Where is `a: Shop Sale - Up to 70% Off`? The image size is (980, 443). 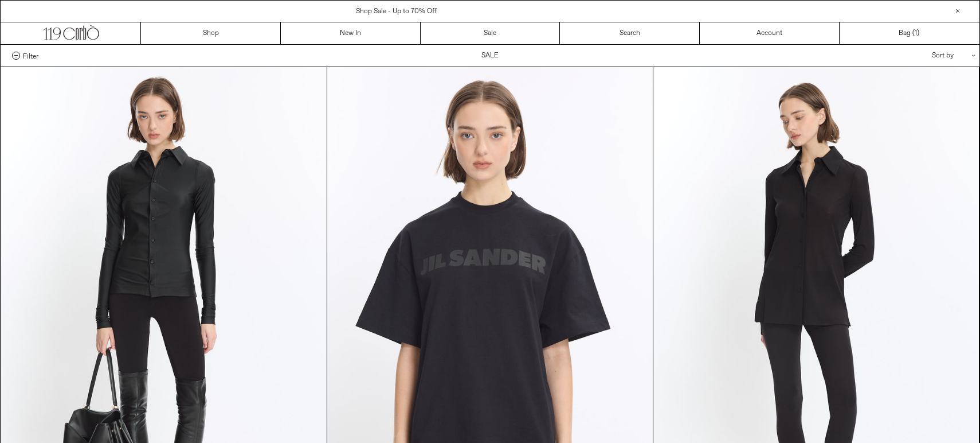 a: Shop Sale - Up to 70% Off is located at coordinates (396, 11).